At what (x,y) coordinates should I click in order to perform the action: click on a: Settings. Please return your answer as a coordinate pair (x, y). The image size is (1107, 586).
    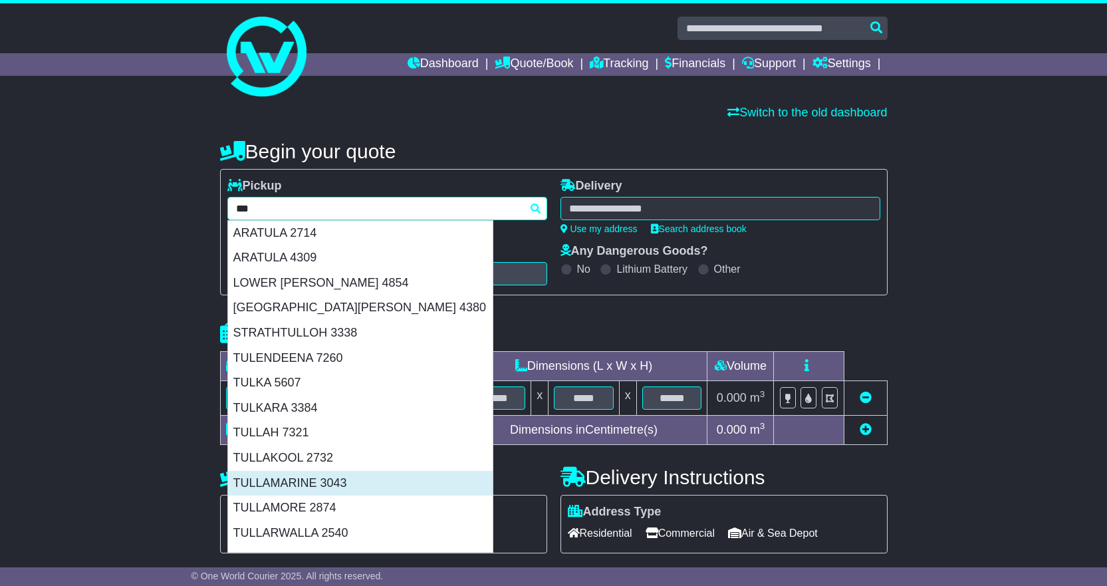
    Looking at the image, I should click on (842, 64).